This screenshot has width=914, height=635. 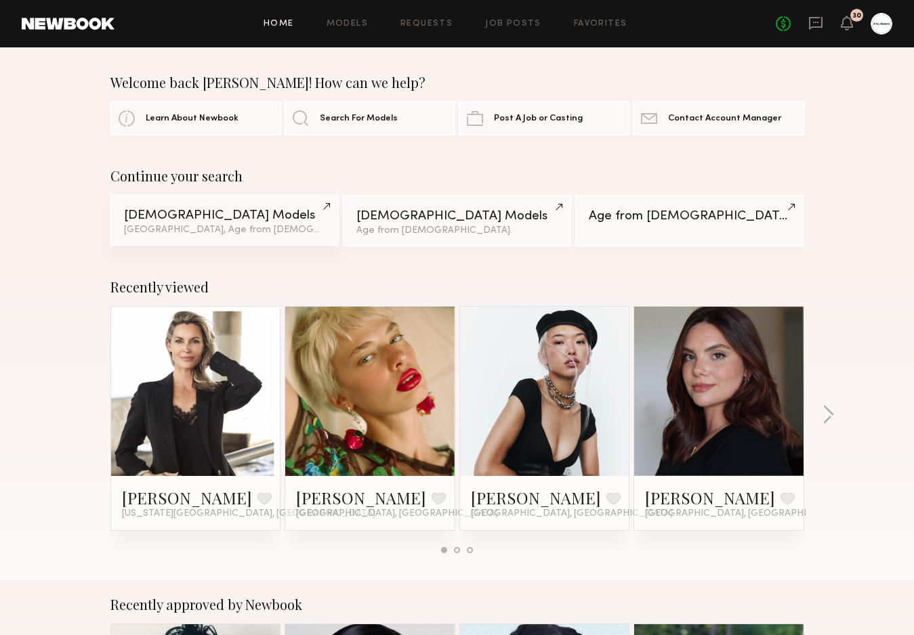 I want to click on a: Learn About Newbook, so click(x=196, y=119).